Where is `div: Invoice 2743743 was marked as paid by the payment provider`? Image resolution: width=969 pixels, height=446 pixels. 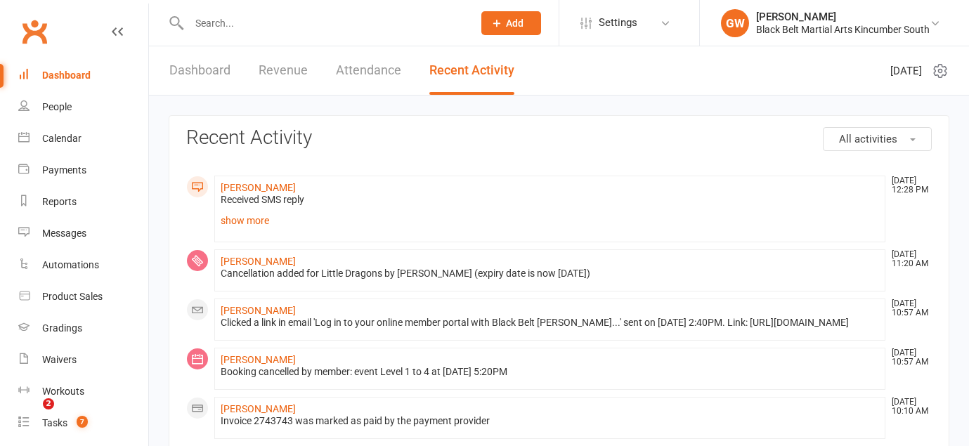
div: Invoice 2743743 was marked as paid by the payment provider is located at coordinates (550, 421).